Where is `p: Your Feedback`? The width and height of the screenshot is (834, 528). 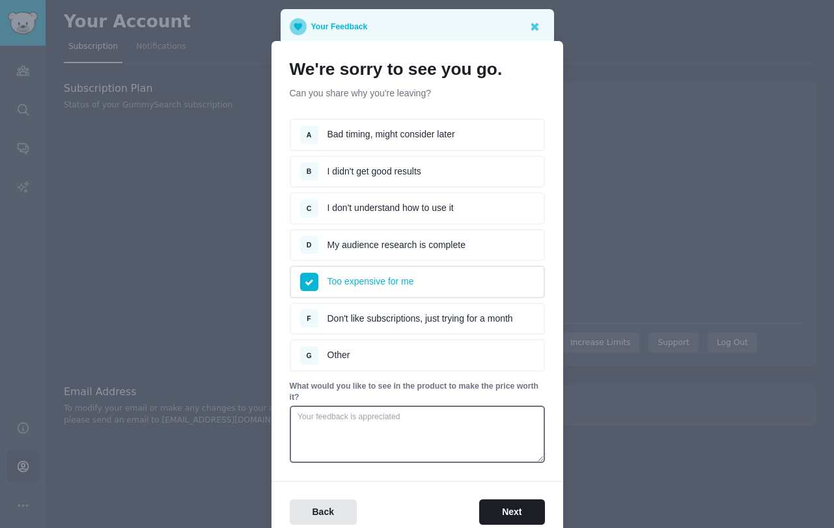
p: Your Feedback is located at coordinates (339, 27).